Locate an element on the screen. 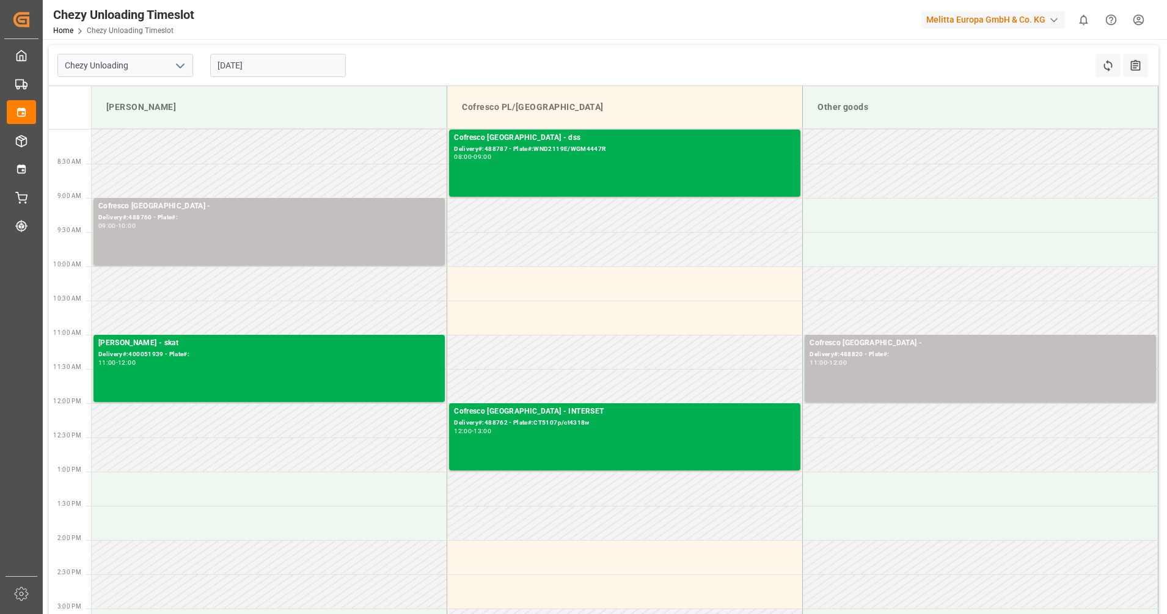 The width and height of the screenshot is (1167, 614). span: 11:30 AM is located at coordinates (67, 367).